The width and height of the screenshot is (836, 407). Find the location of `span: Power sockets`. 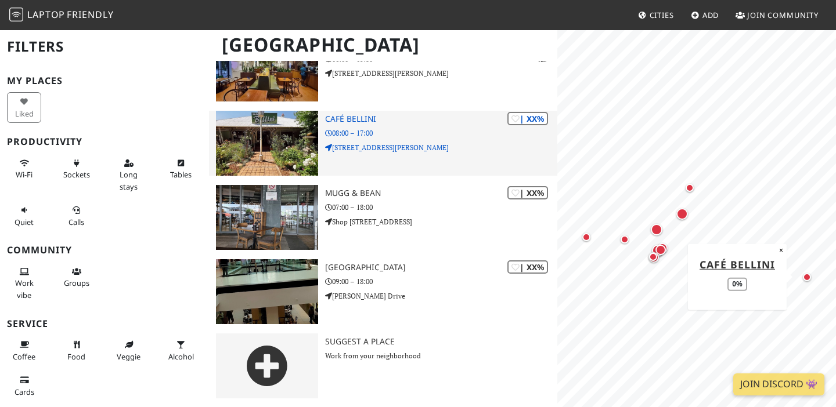

span: Power sockets is located at coordinates (77, 175).